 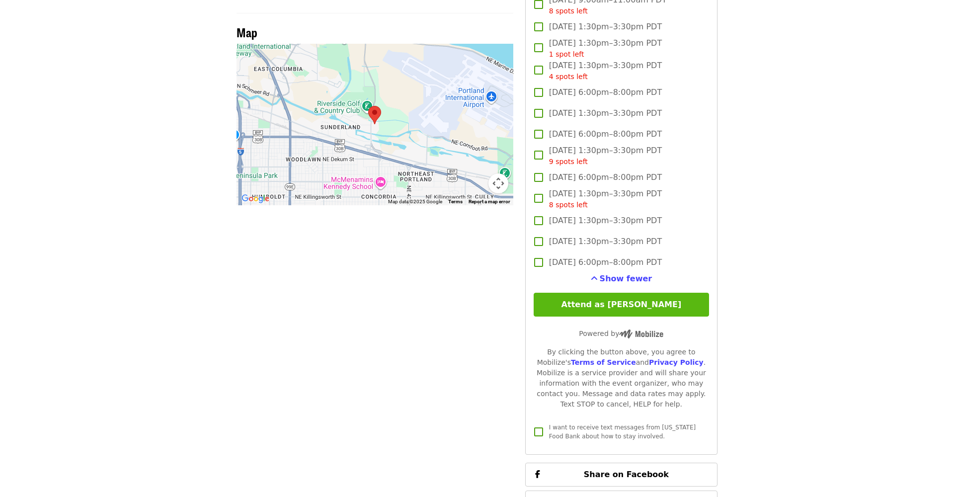 I want to click on span: Show fewer, so click(x=626, y=278).